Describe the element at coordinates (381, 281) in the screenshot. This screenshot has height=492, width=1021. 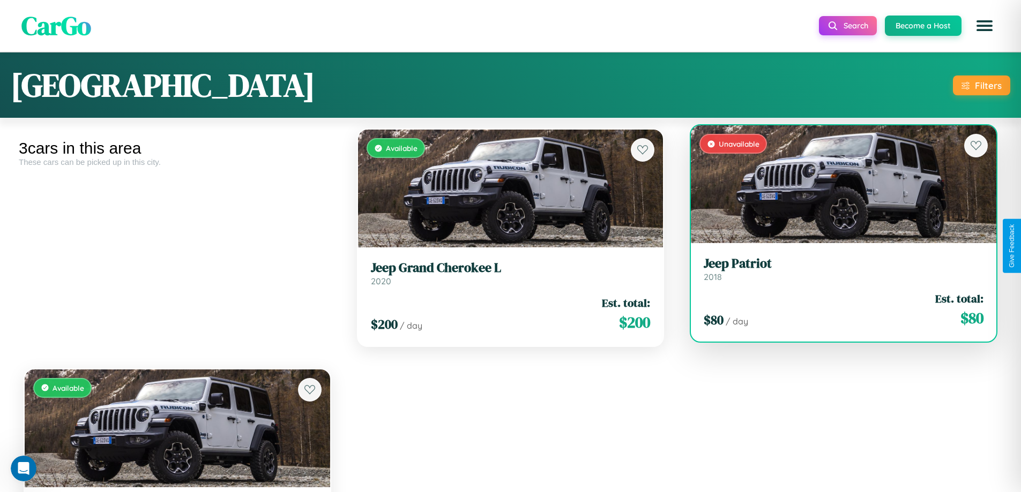
I see `span: 2020` at that location.